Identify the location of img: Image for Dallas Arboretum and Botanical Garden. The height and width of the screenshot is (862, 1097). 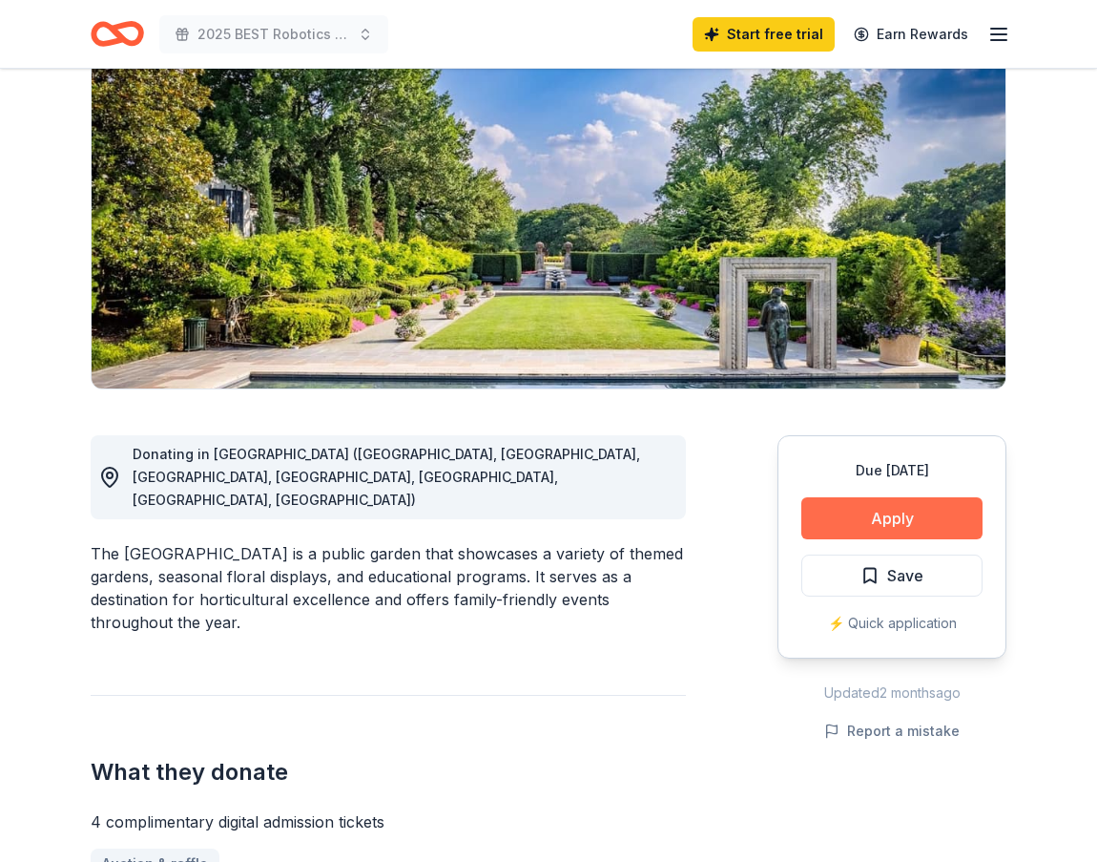
(549, 206).